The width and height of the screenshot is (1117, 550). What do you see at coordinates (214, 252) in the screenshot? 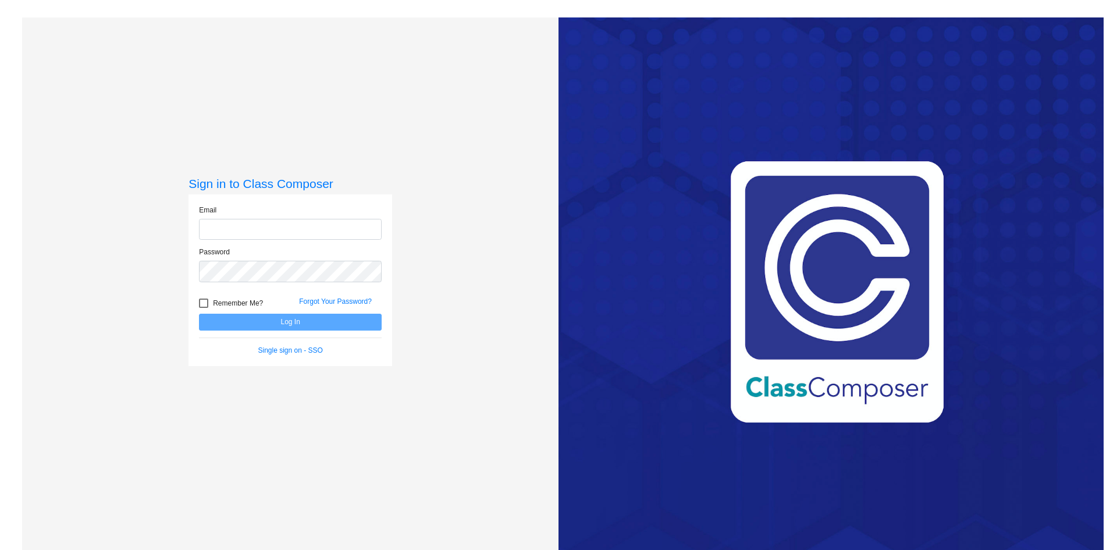
I see `label: Password` at bounding box center [214, 252].